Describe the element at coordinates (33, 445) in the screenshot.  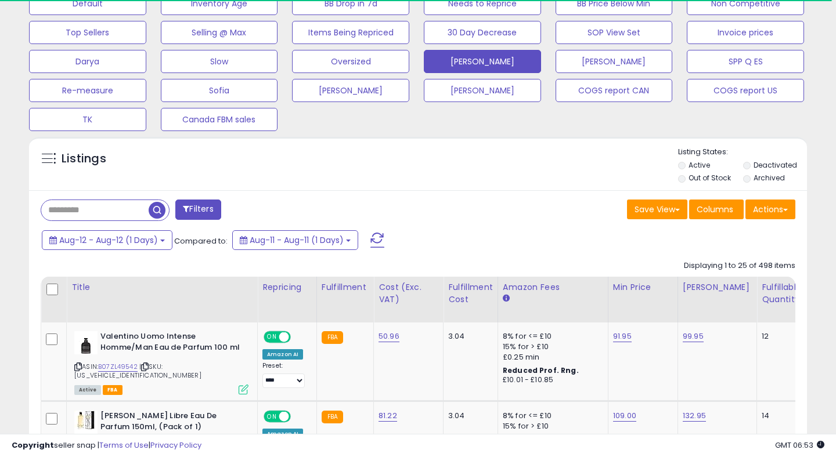
I see `strong: Copyright` at that location.